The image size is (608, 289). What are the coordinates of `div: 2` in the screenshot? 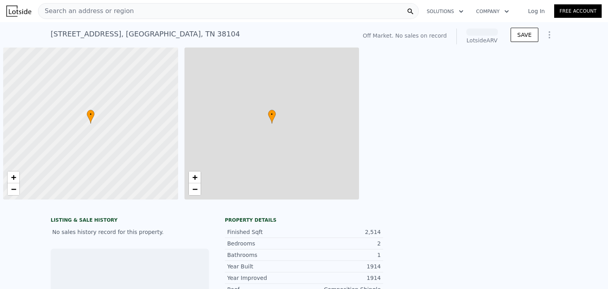 It's located at (343, 244).